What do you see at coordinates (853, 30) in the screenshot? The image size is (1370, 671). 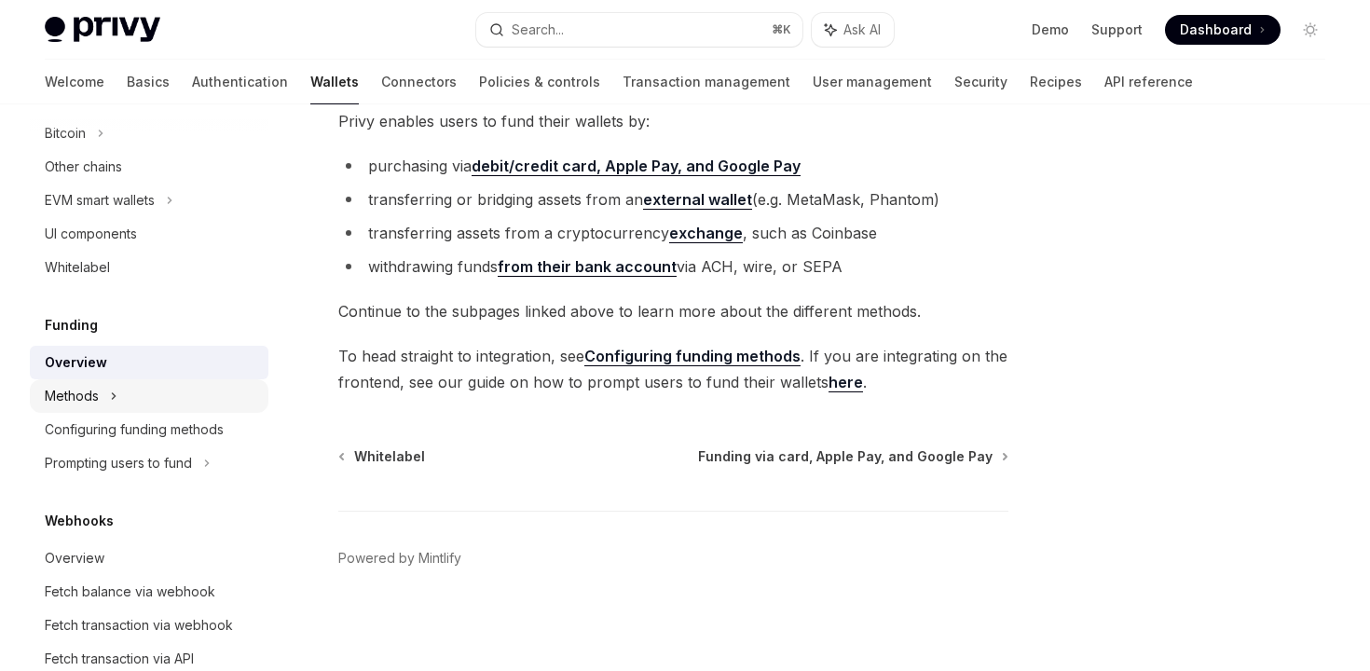 I see `button: Ask AI` at bounding box center [853, 30].